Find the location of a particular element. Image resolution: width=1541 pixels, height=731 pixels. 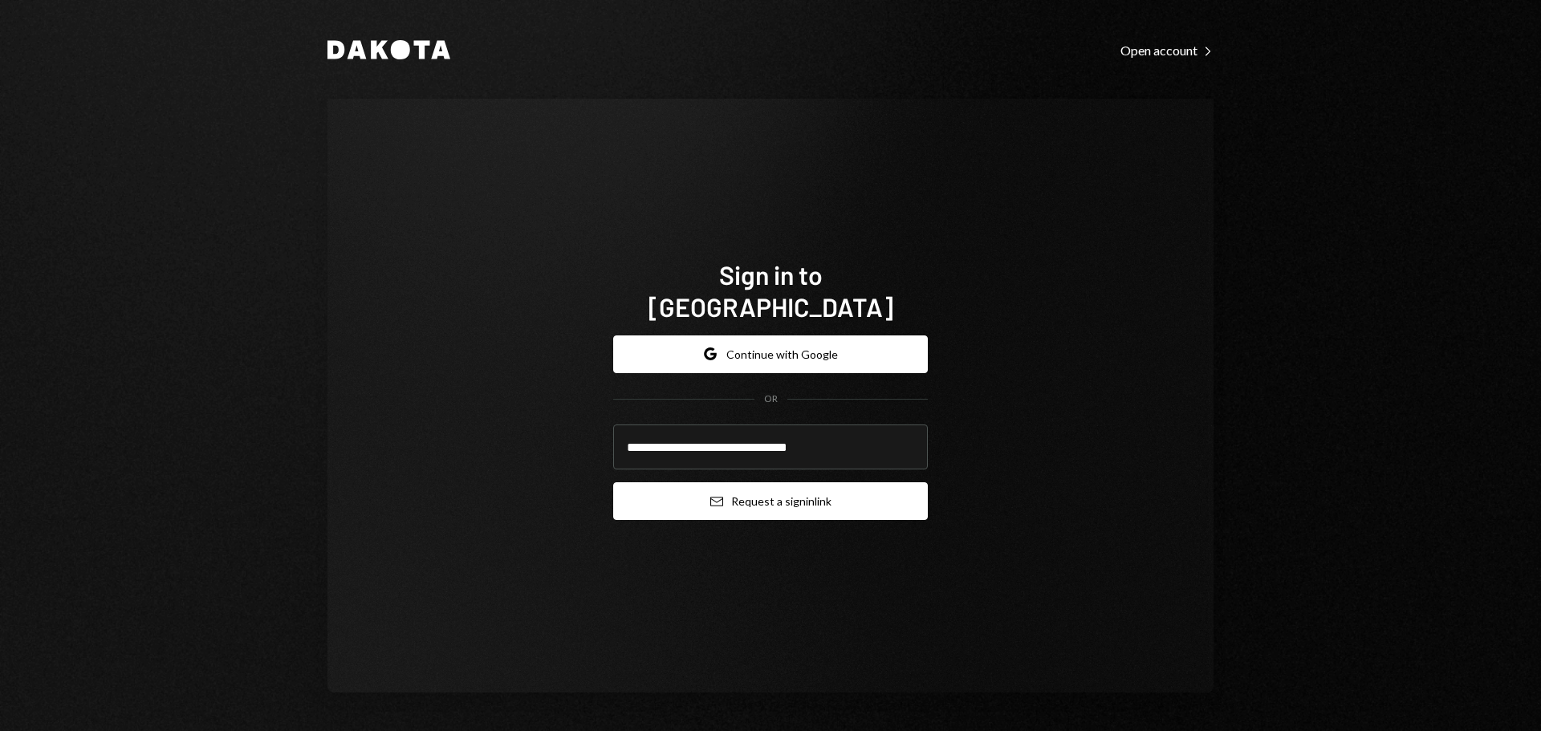

div: OR is located at coordinates (771, 399).